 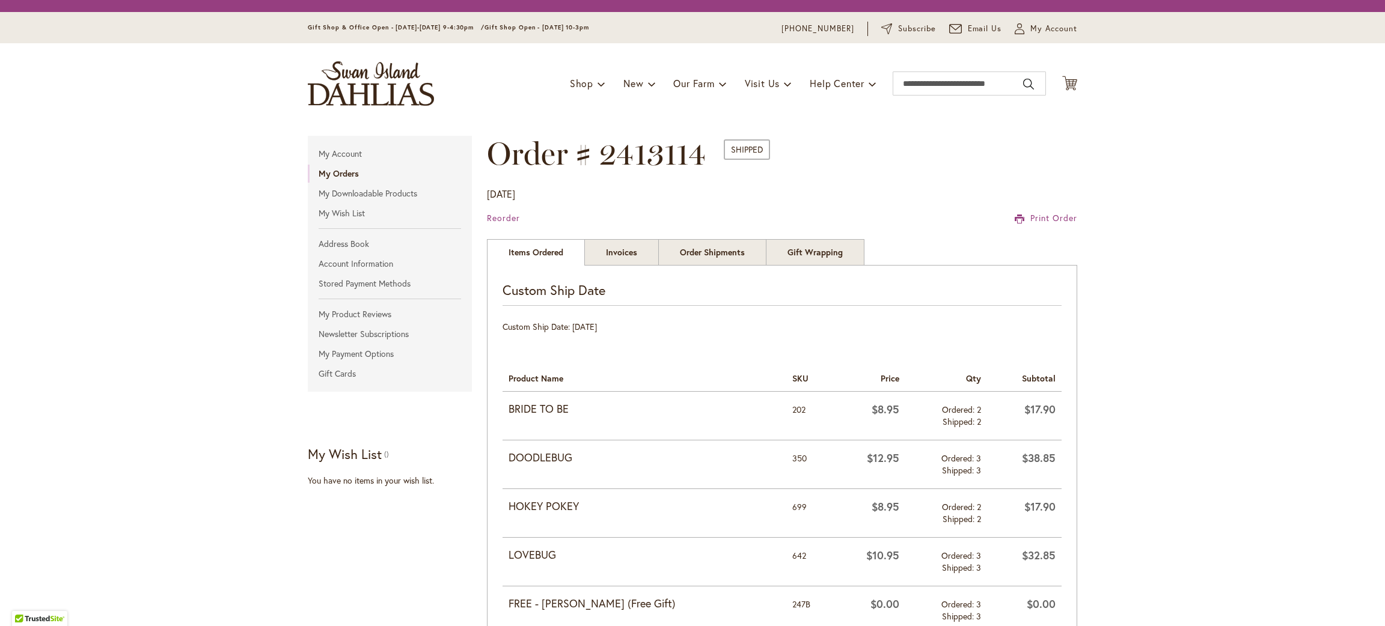 I want to click on td: 202, so click(x=810, y=416).